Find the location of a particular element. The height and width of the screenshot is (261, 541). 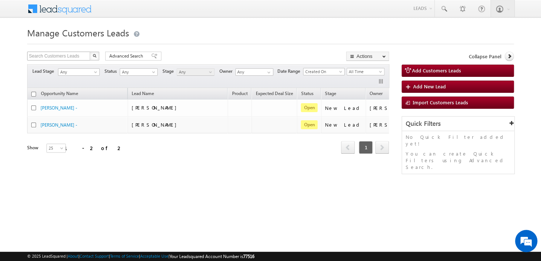

span: Created On is located at coordinates (323, 72).